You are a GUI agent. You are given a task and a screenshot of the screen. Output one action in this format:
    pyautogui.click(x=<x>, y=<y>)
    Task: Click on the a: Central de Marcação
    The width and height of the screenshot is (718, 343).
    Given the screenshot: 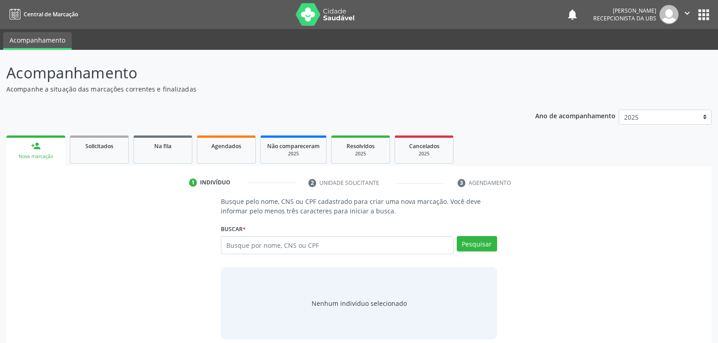 What is the action you would take?
    pyautogui.click(x=42, y=14)
    